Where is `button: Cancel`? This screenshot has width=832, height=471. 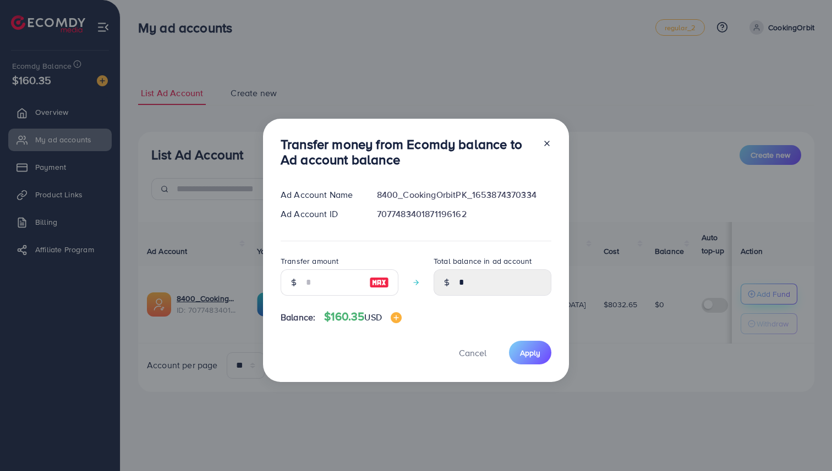
button: Cancel is located at coordinates (472, 353).